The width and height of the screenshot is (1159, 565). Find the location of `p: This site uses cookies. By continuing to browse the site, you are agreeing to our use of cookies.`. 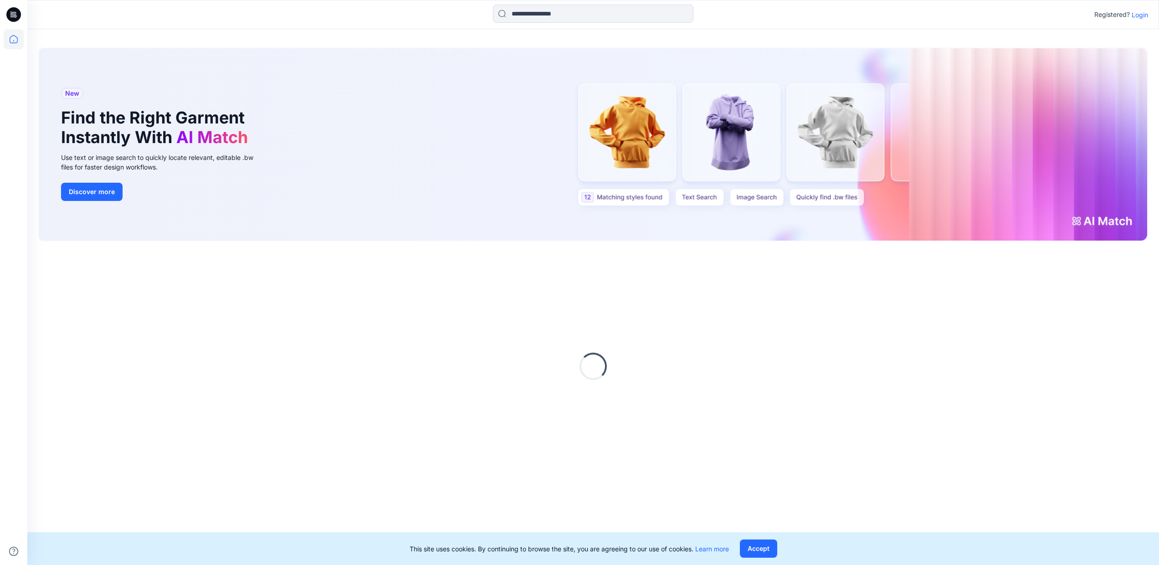

p: This site uses cookies. By continuing to browse the site, you are agreeing to our use of cookies. is located at coordinates (569, 549).